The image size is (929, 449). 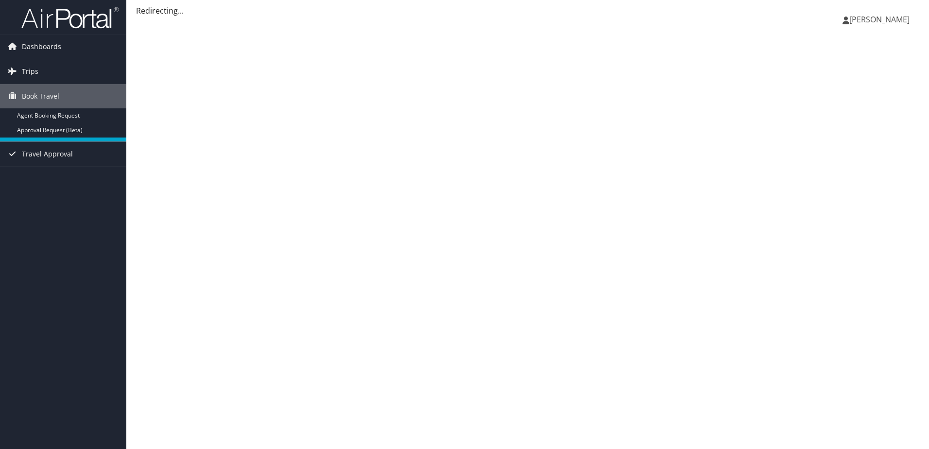 I want to click on span: Book Travel, so click(x=40, y=96).